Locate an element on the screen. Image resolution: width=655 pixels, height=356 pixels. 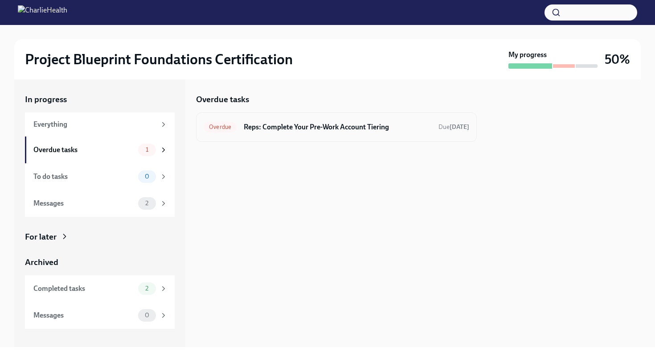
div: To do tasks is located at coordinates (84, 177).